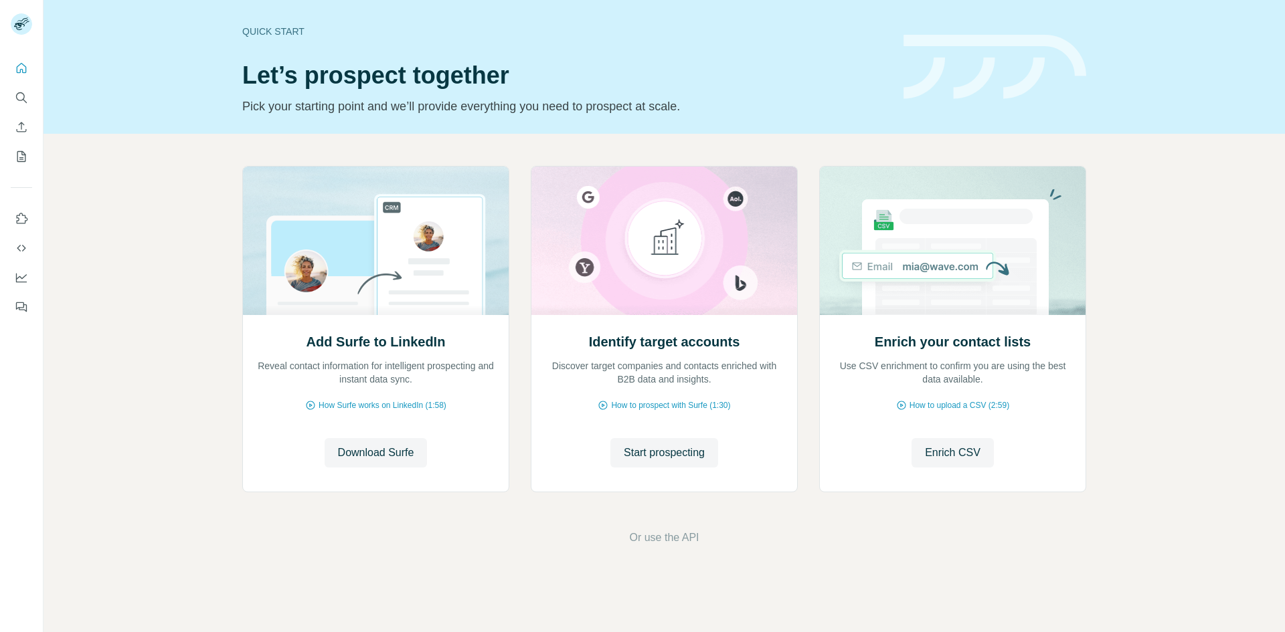  I want to click on img: Enrich your contact lists, so click(952, 241).